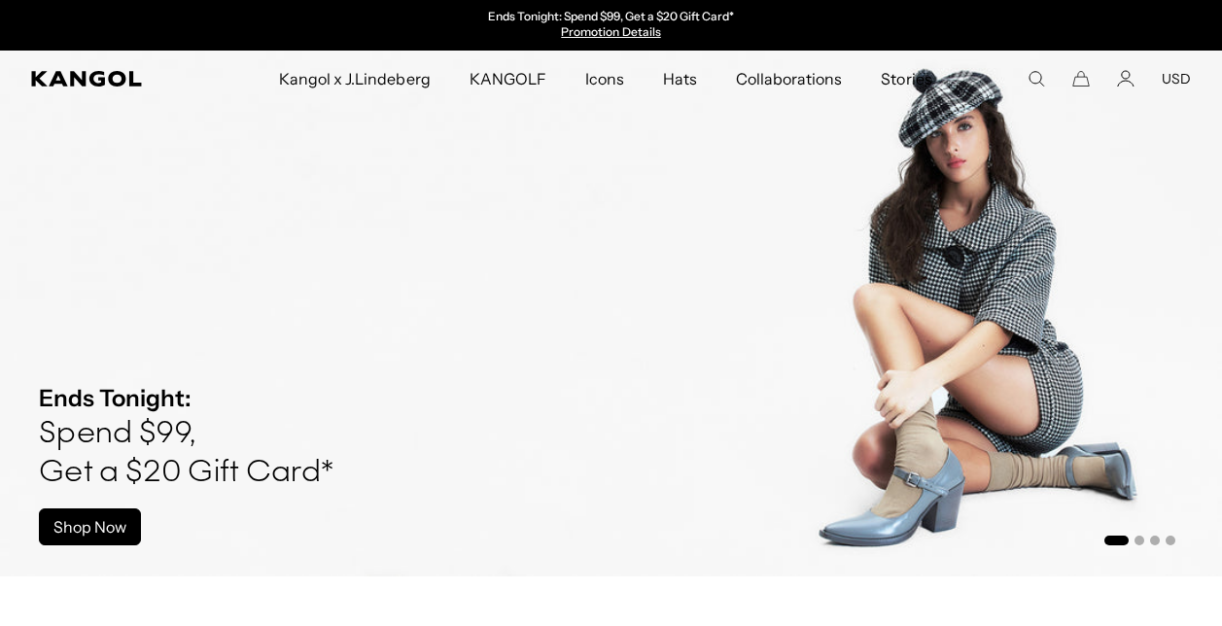 The height and width of the screenshot is (626, 1222). I want to click on button: Go to slide 3, so click(1155, 541).